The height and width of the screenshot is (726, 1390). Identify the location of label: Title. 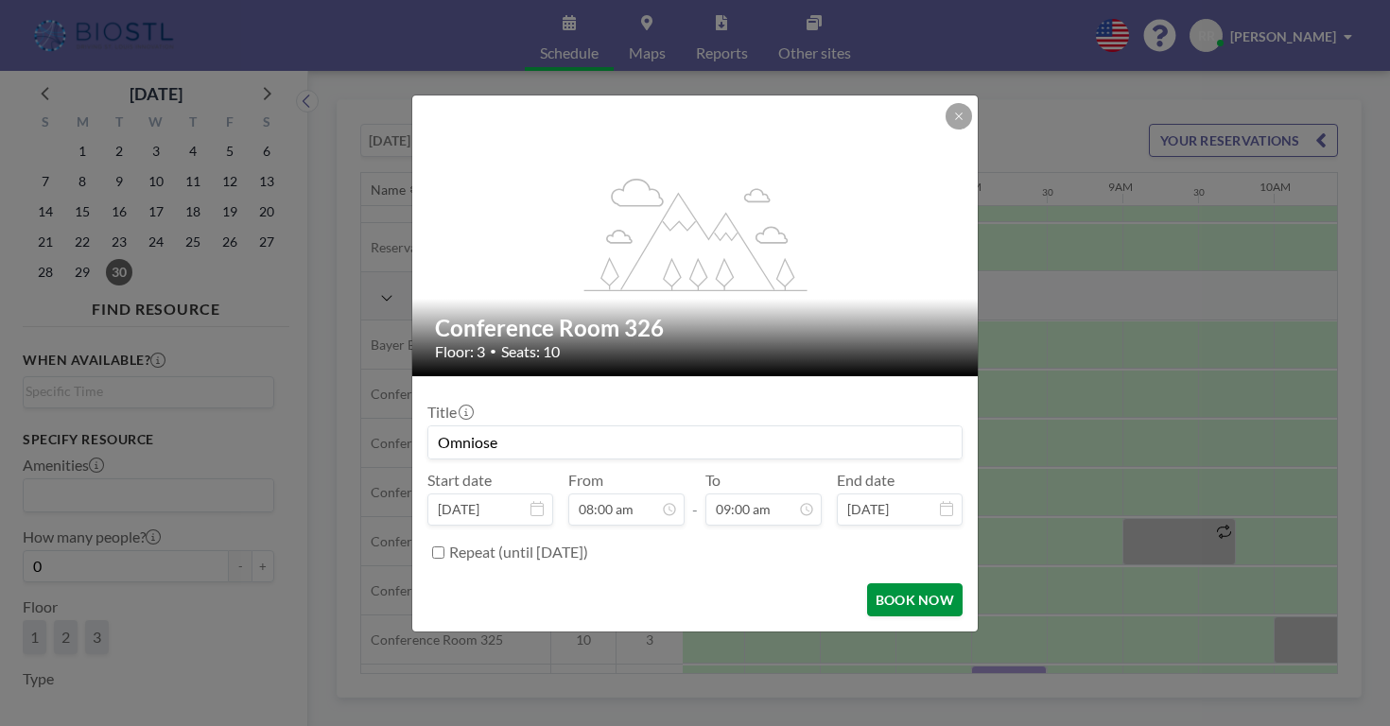
(449, 412).